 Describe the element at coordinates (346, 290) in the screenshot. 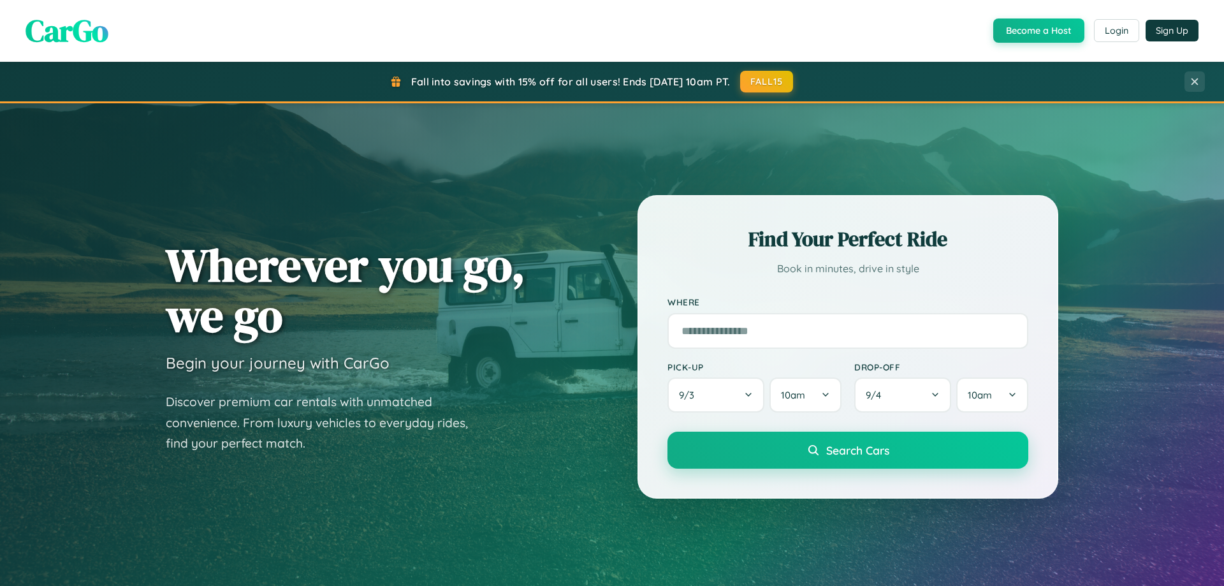

I see `h1: Wherever you go, we go` at that location.